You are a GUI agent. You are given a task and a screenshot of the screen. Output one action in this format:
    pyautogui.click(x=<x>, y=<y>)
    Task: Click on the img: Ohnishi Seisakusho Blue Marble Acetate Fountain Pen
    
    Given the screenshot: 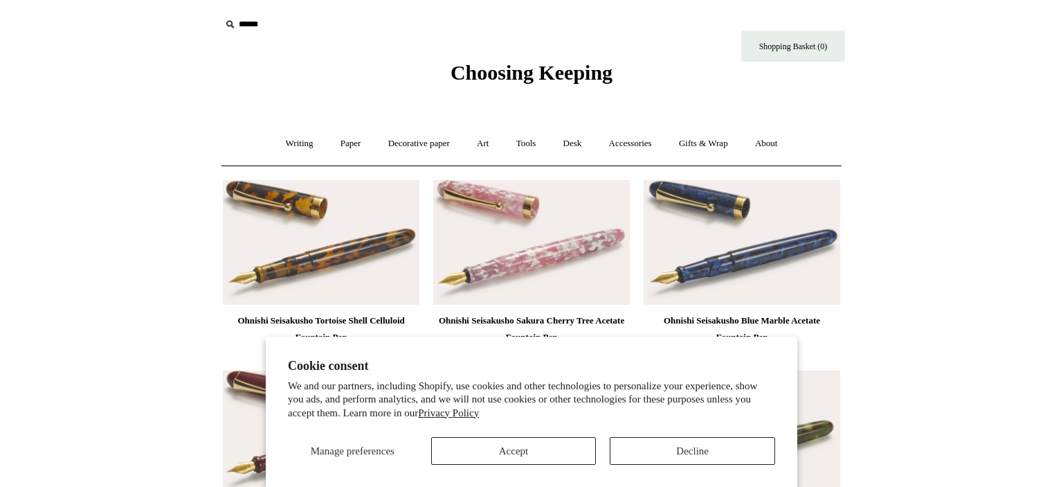 What is the action you would take?
    pyautogui.click(x=742, y=242)
    